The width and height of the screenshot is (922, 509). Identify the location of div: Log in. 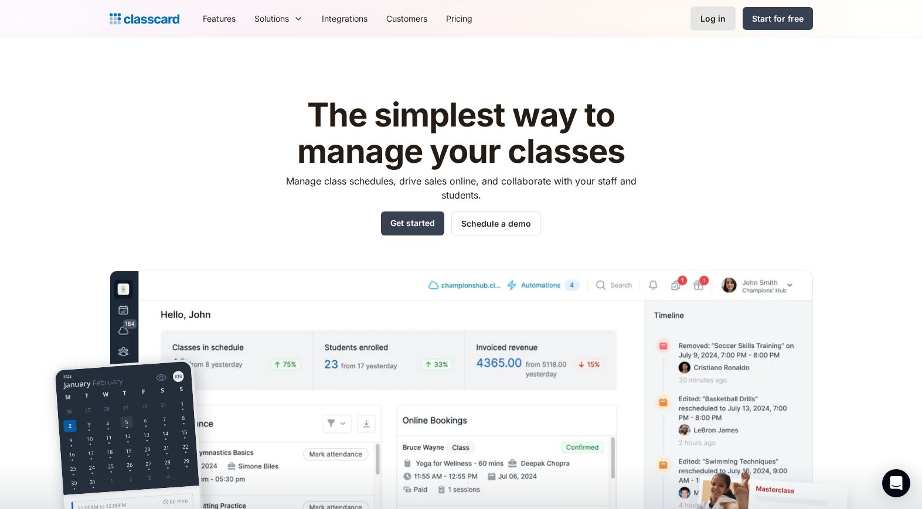
(712, 18).